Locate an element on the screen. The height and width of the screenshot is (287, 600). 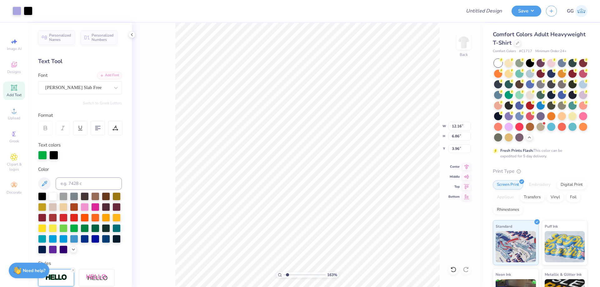
span: Minimum Order: 24 + is located at coordinates (551, 51).